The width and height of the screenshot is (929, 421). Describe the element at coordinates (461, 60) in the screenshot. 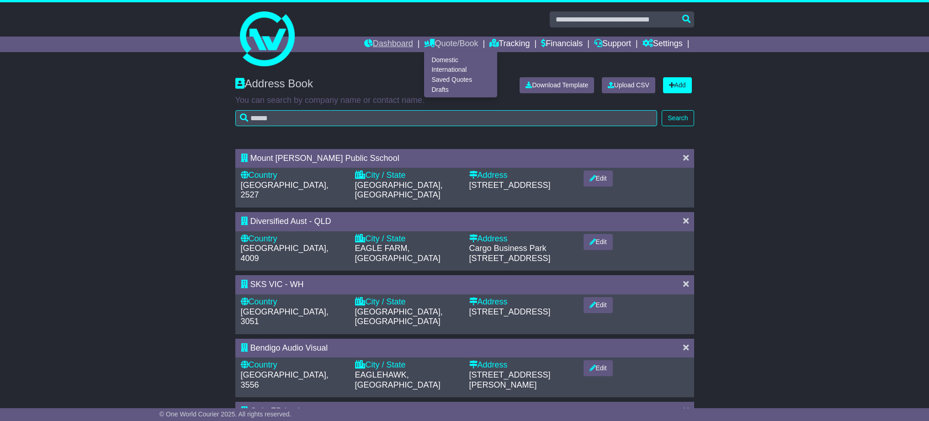

I see `a: Domestic` at that location.